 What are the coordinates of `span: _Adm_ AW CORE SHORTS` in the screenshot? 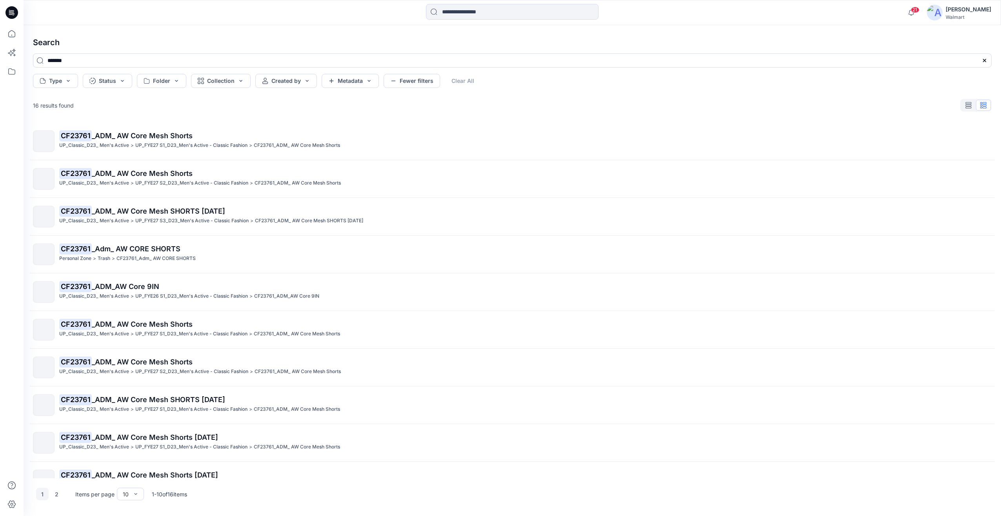 It's located at (136, 248).